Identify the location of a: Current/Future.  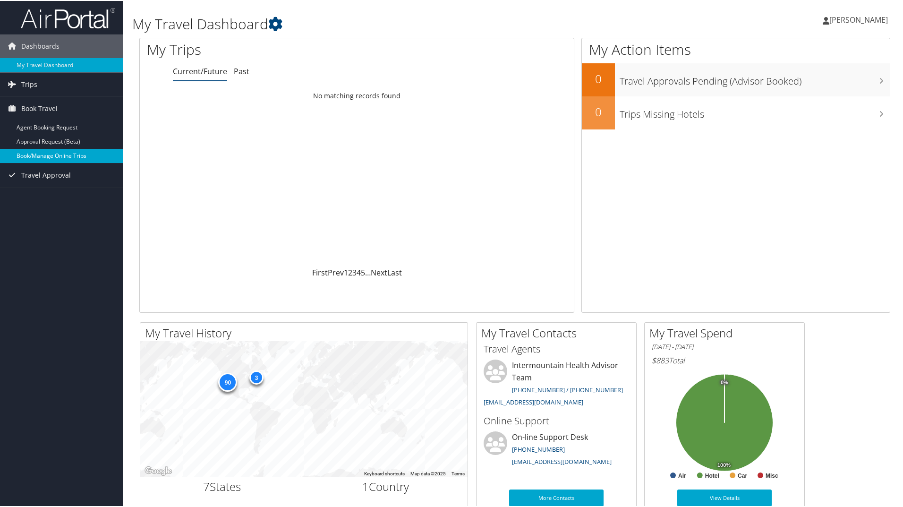
(200, 70).